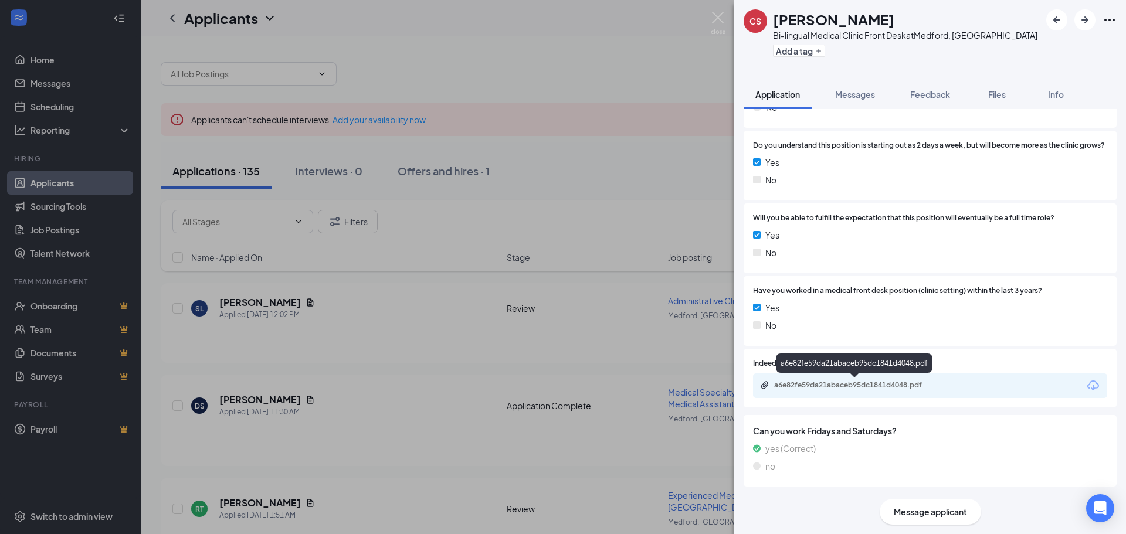 The image size is (1126, 534). Describe the element at coordinates (929, 145) in the screenshot. I see `span: Do you understand this position is starting out as 2 days a week, but will become more as the cli...` at that location.